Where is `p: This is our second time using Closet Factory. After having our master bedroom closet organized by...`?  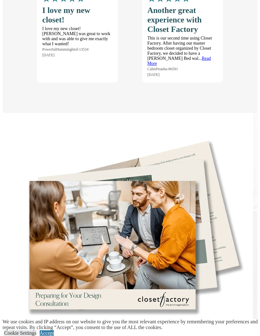
p: This is our second time using Closet Factory. After having our master bedroom closet organized by... is located at coordinates (182, 51).